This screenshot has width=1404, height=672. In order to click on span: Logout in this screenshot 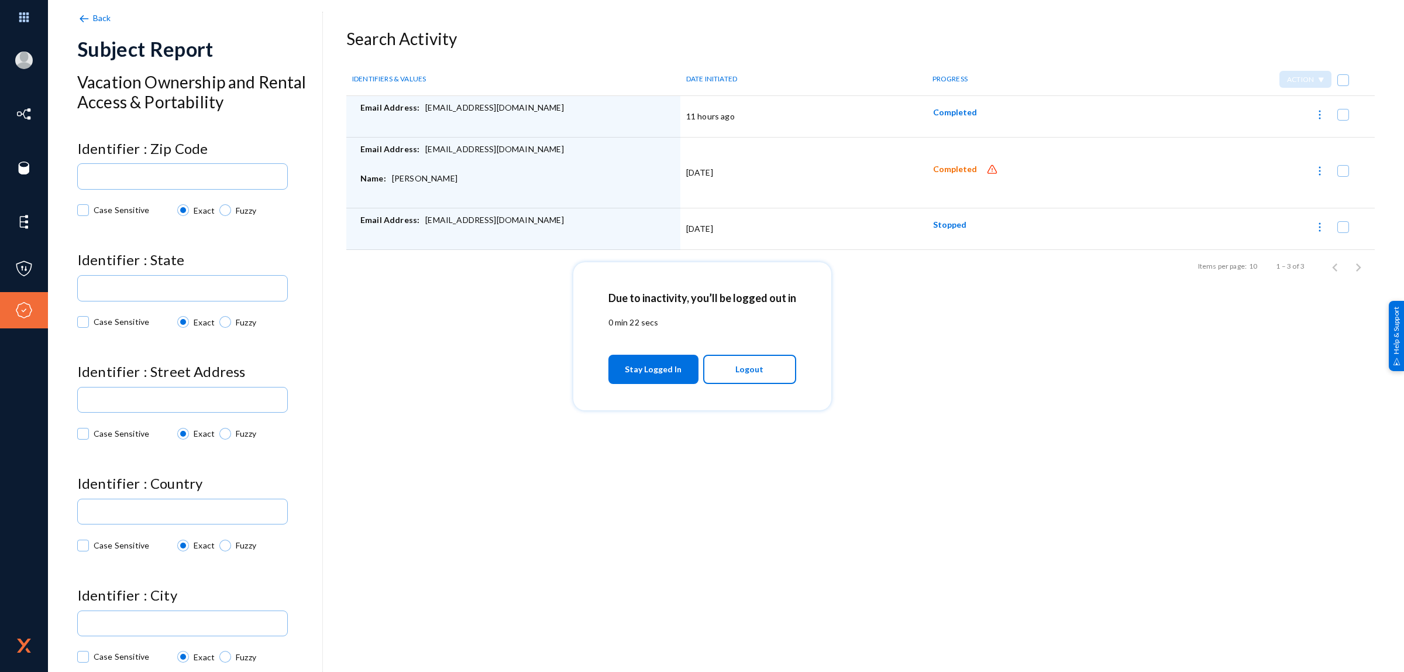, I will do `click(749, 369)`.